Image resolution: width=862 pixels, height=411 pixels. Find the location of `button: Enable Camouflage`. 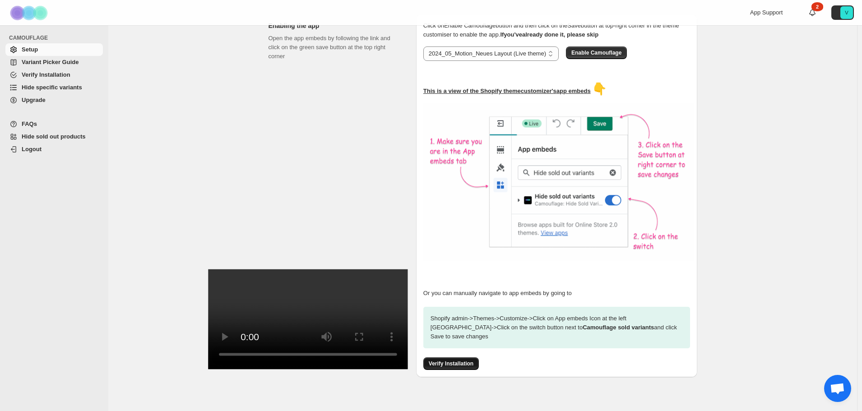

button: Enable Camouflage is located at coordinates (596, 53).